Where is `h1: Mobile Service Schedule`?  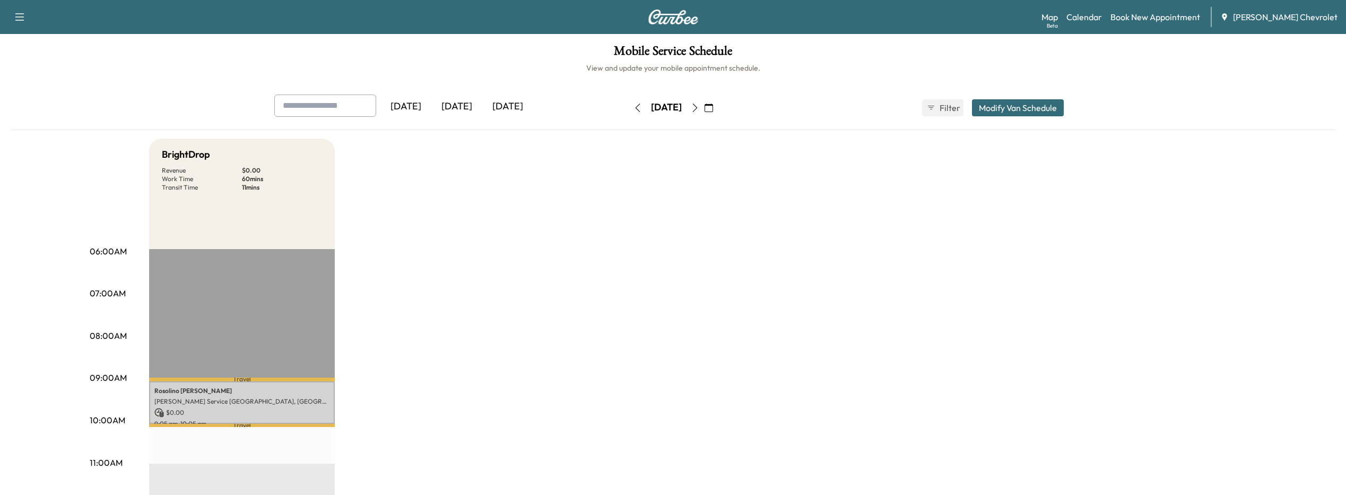 h1: Mobile Service Schedule is located at coordinates (673, 54).